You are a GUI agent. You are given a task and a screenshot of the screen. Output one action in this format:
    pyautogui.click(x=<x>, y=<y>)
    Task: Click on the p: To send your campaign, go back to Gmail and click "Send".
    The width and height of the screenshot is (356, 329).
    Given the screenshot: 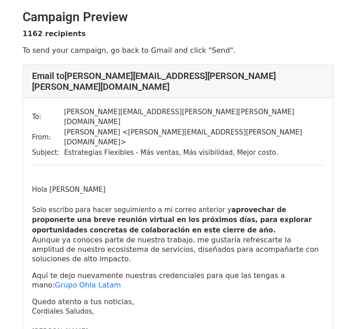 What is the action you would take?
    pyautogui.click(x=178, y=50)
    